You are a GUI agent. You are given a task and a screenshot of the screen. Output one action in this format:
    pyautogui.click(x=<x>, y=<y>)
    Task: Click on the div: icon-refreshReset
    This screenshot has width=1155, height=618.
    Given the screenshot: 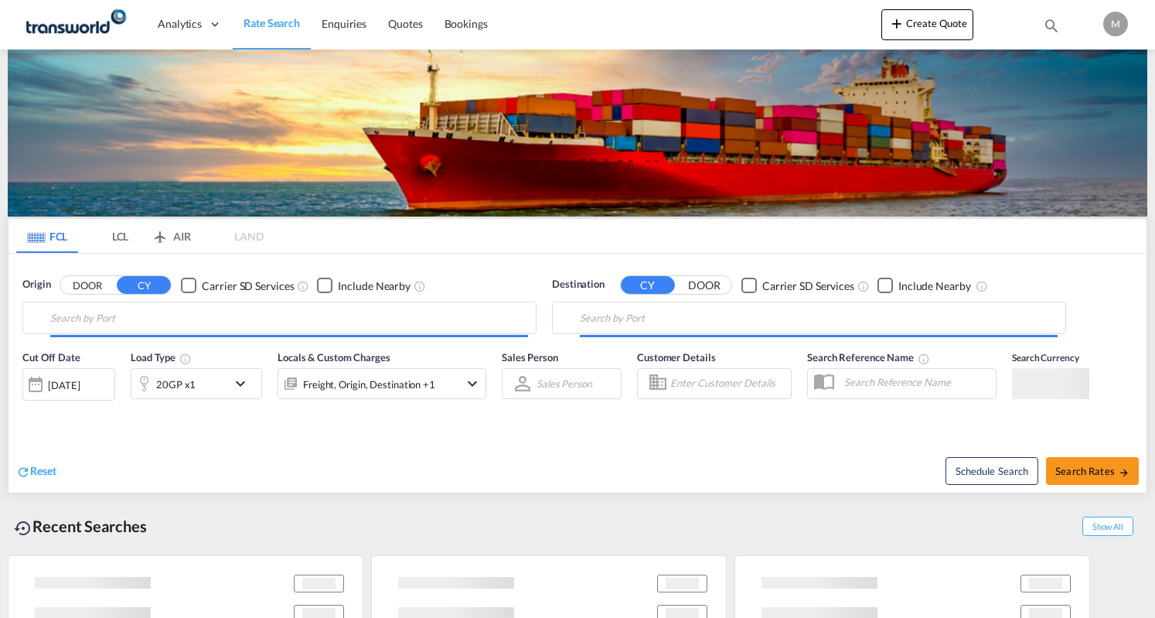 What is the action you would take?
    pyautogui.click(x=36, y=472)
    